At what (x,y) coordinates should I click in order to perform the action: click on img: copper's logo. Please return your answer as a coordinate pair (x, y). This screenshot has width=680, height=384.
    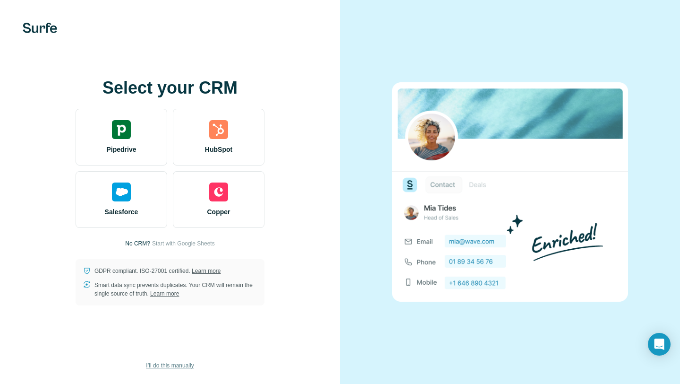
    Looking at the image, I should click on (219, 192).